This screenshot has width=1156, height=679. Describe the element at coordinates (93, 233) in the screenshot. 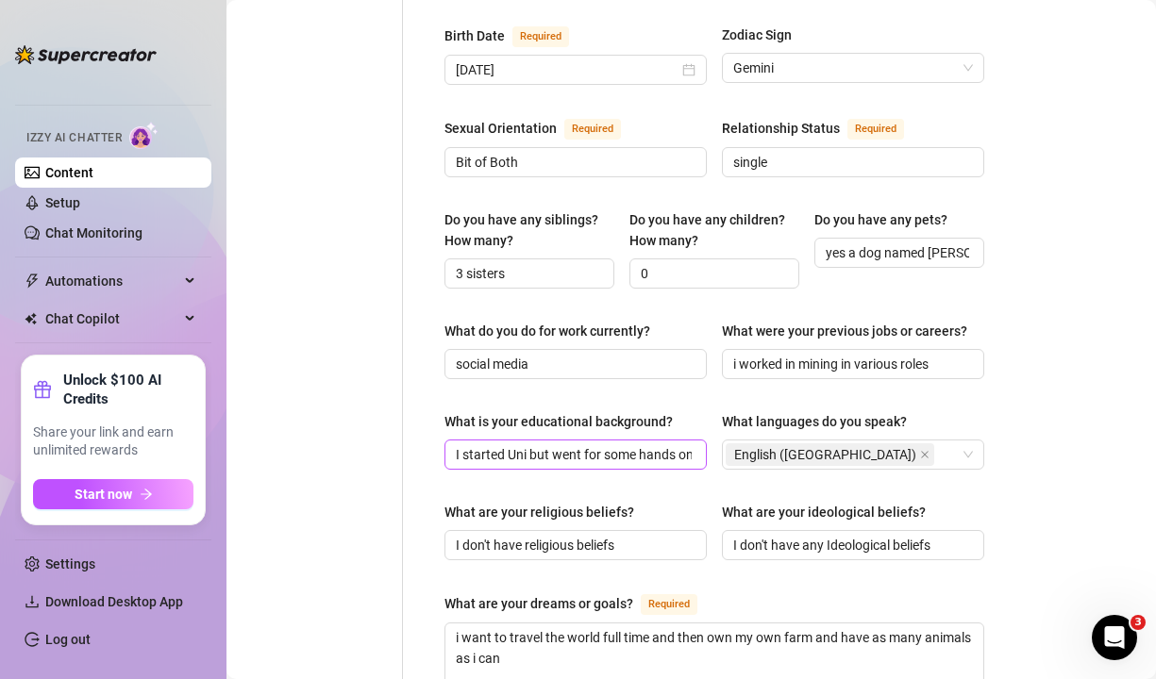

I see `a: Chat Monitoring` at that location.